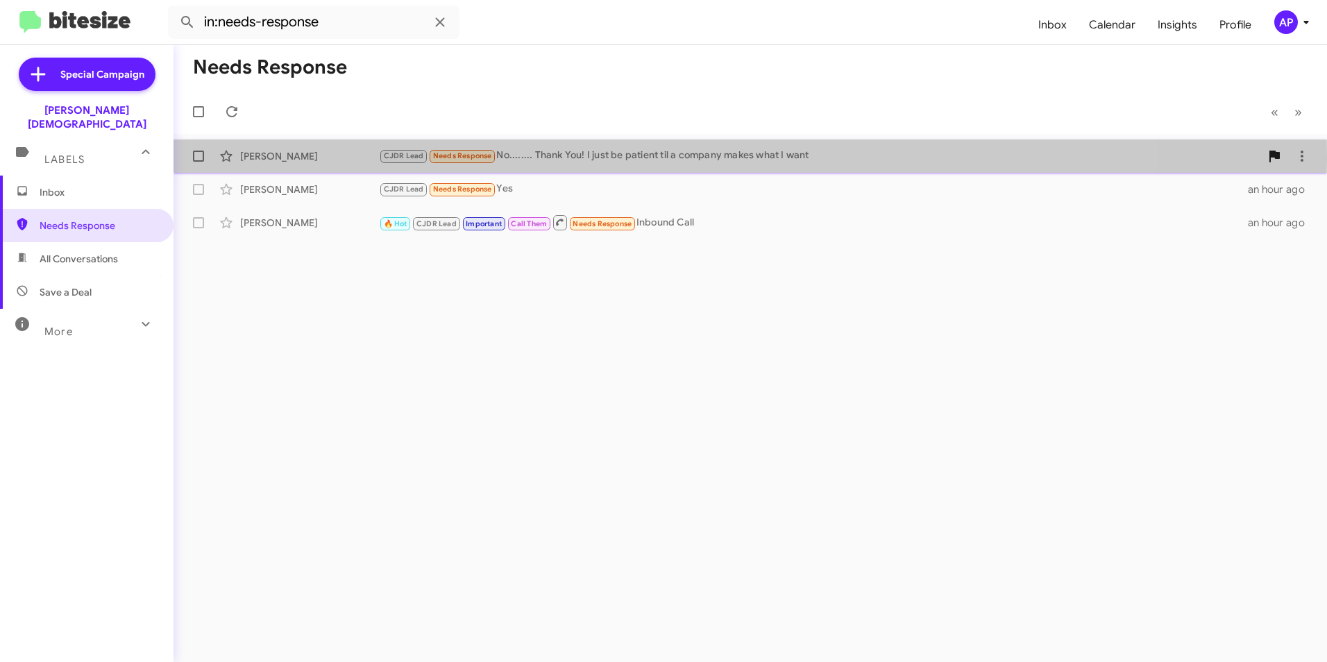  Describe the element at coordinates (58, 332) in the screenshot. I see `span: More` at that location.